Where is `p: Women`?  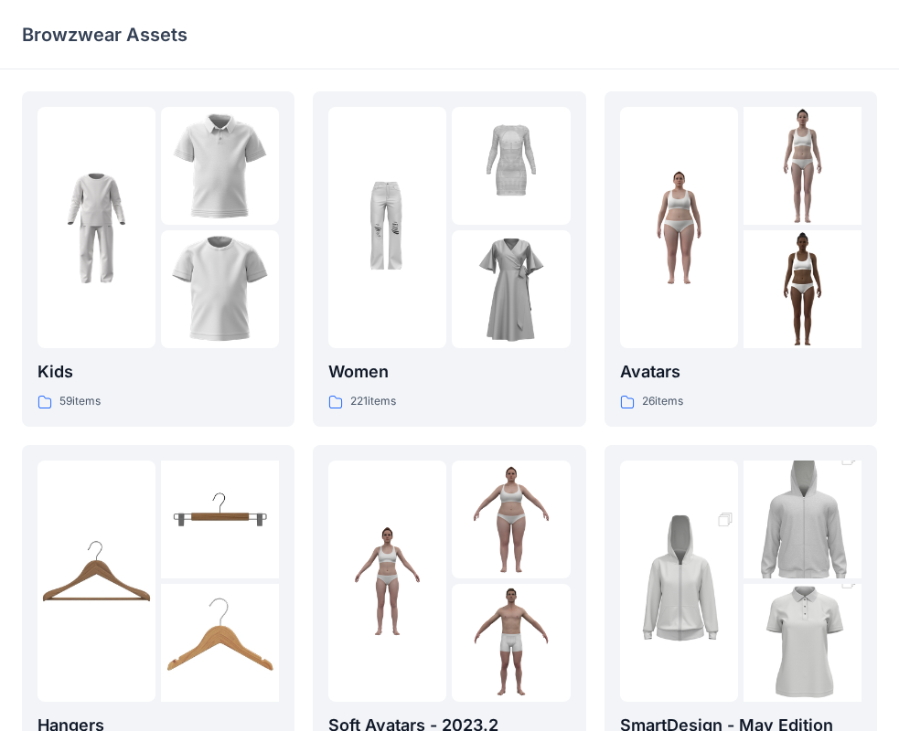 p: Women is located at coordinates (449, 372).